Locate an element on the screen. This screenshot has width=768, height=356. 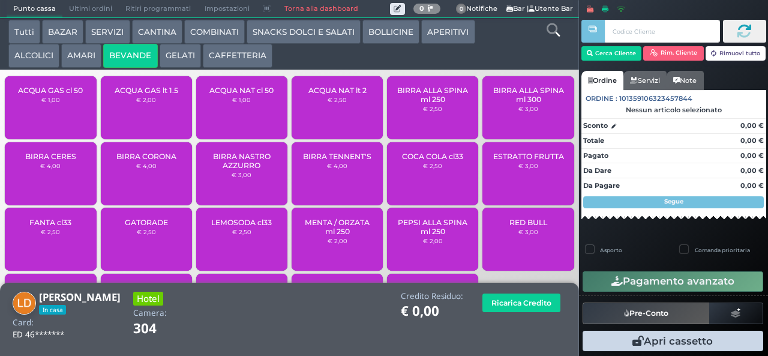
strong: Pagato is located at coordinates (596, 155).